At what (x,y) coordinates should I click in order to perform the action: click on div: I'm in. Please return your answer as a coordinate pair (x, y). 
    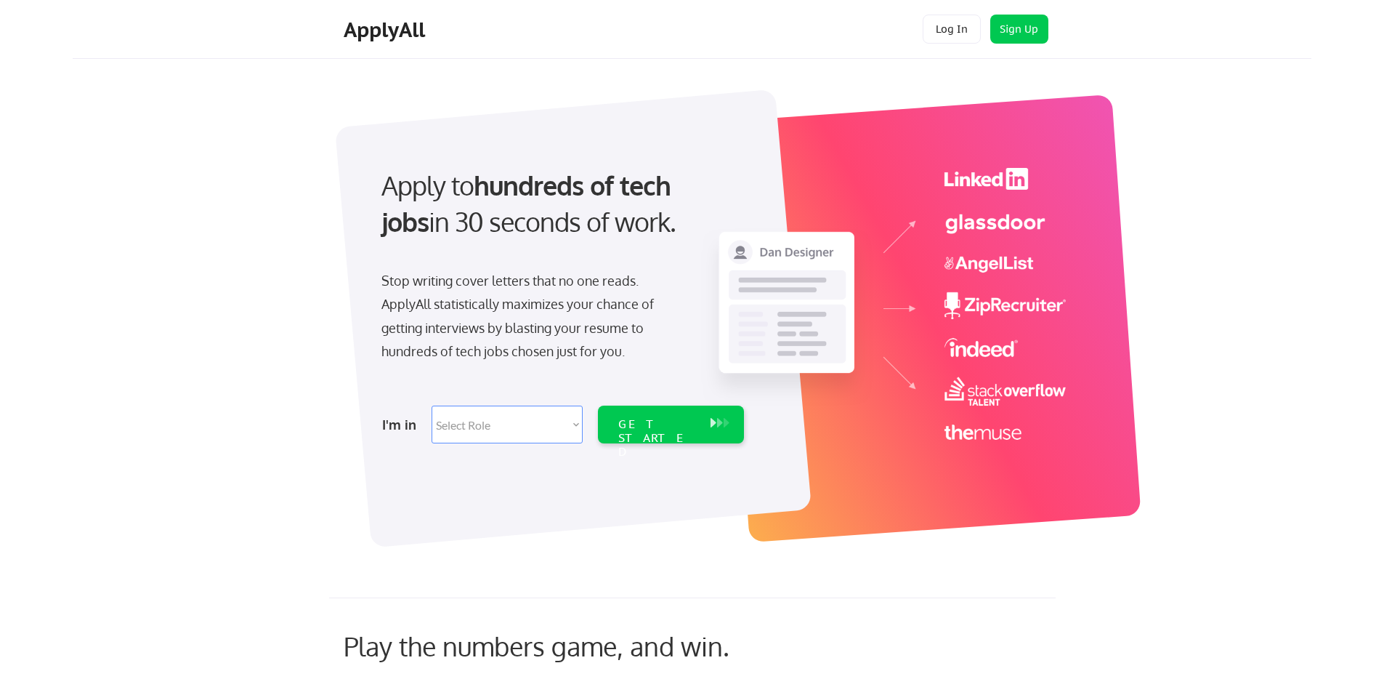
    Looking at the image, I should click on (403, 424).